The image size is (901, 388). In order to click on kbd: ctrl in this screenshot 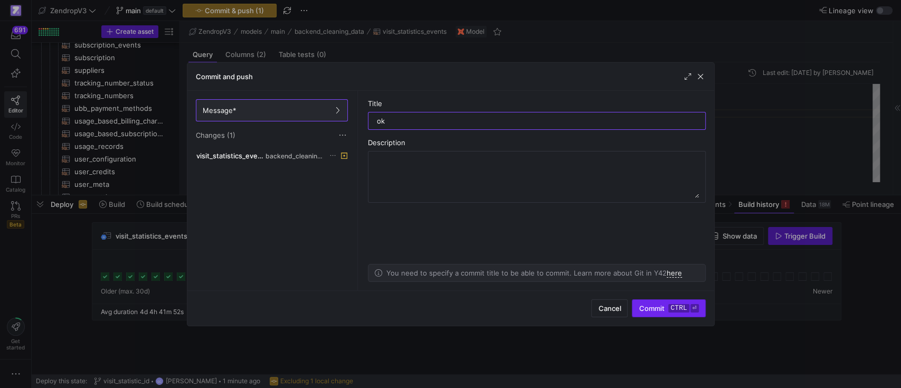, I will do `click(678, 308)`.